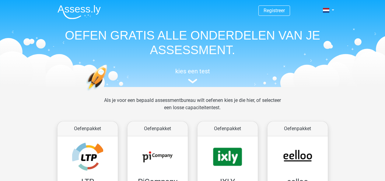  What do you see at coordinates (193, 43) in the screenshot?
I see `h1: OEFEN GRATIS ALLE ONDERDELEN VAN JE ASSESSMENT.` at bounding box center [193, 43].